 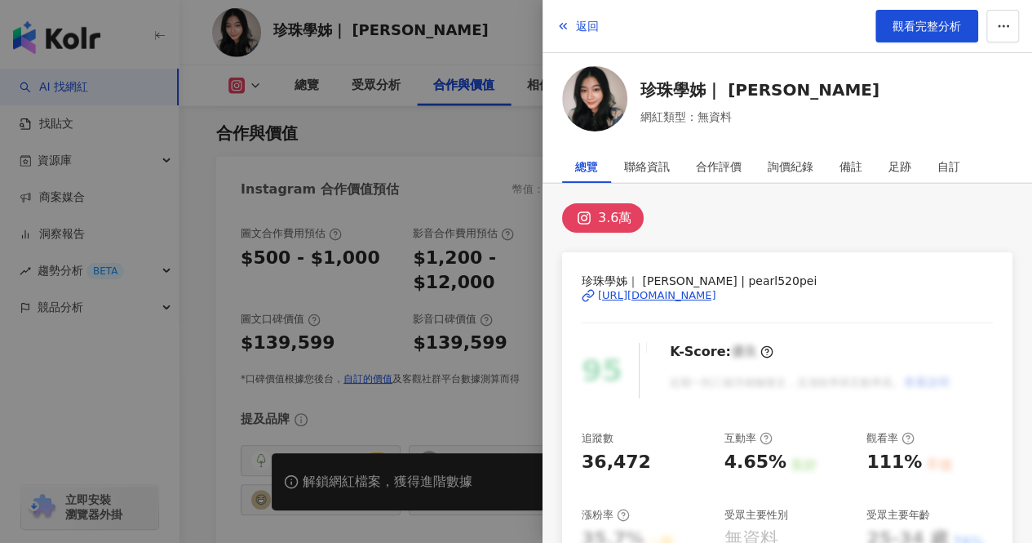 What do you see at coordinates (603, 218) in the screenshot?
I see `button: 3.6萬` at bounding box center [603, 218].